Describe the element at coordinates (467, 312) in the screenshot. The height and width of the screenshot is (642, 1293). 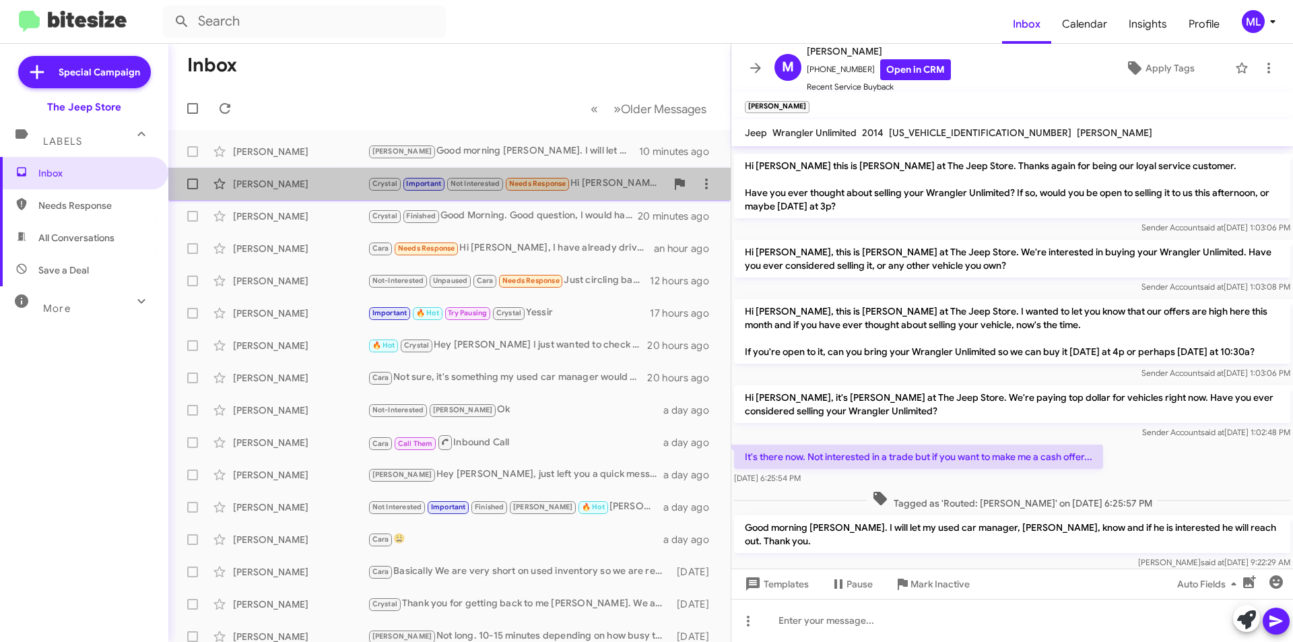
I see `span: Try Pausing` at that location.